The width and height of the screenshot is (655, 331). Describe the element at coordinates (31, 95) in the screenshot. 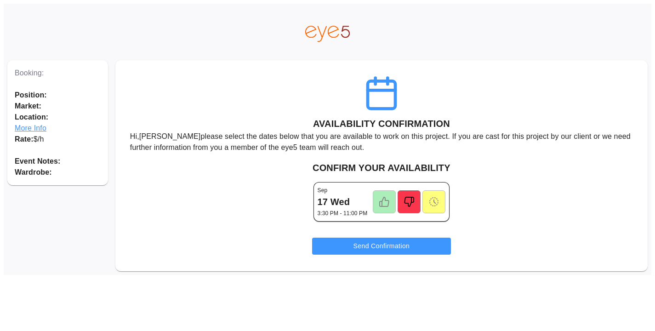

I see `span: Position:` at that location.